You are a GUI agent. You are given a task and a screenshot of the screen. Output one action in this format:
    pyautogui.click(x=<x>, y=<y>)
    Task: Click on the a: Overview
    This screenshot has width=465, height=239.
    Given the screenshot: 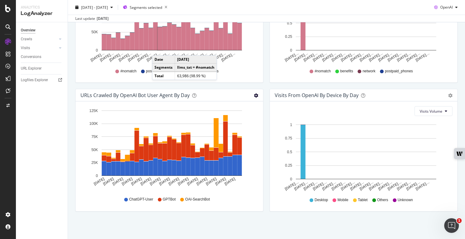 What is the action you would take?
    pyautogui.click(x=42, y=30)
    